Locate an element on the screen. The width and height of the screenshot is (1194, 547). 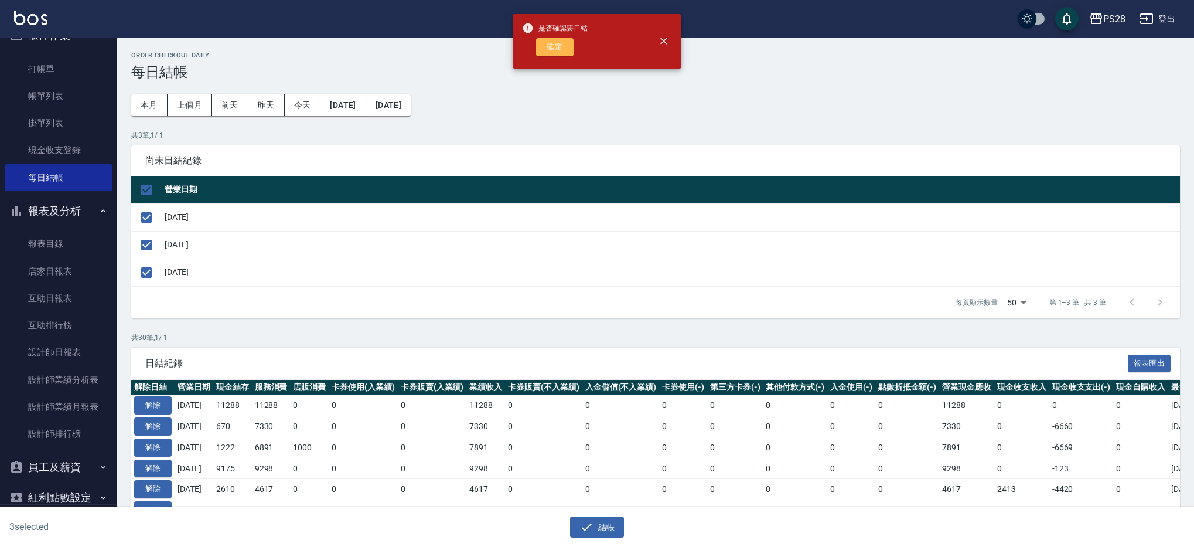
td: 6891 is located at coordinates (271, 447).